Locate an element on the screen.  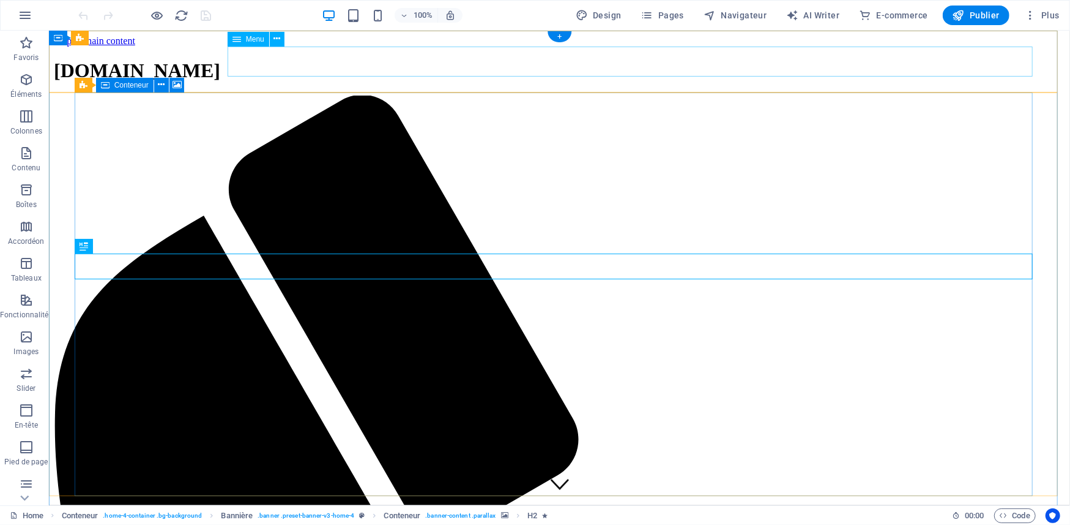
i: Actualiser la page is located at coordinates (182, 15).